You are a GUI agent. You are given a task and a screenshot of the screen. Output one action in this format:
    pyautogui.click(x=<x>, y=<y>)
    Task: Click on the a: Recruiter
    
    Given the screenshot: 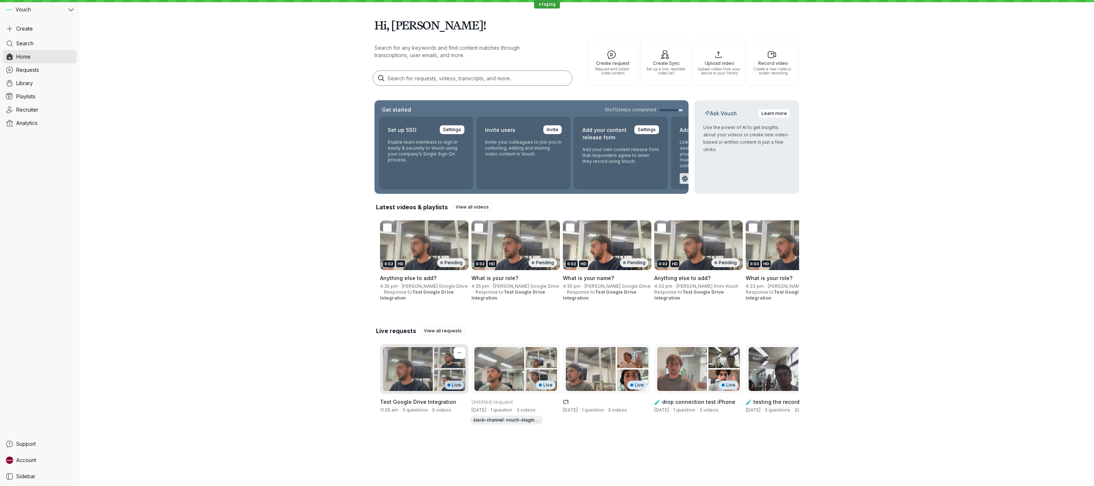 What is the action you would take?
    pyautogui.click(x=40, y=110)
    